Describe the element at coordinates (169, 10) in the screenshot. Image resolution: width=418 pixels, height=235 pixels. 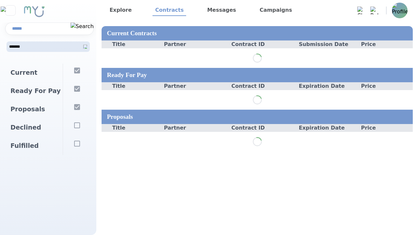
I see `a: Contracts` at that location.